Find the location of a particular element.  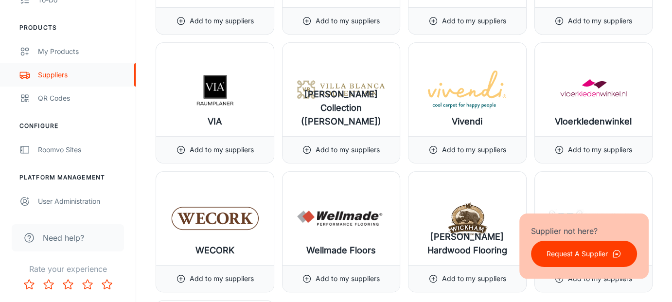

img: Villa Blanca Collection (Artisan Hardwood) is located at coordinates (341, 90).